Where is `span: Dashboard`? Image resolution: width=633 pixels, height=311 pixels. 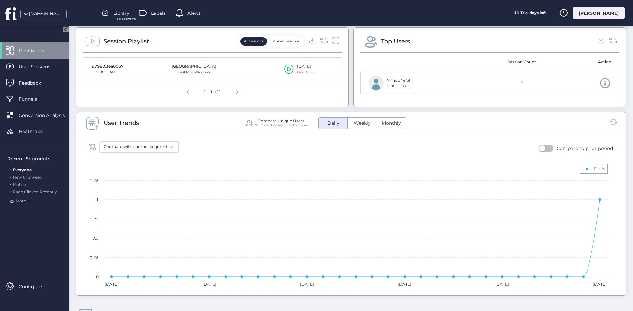
span: Dashboard is located at coordinates (36, 51).